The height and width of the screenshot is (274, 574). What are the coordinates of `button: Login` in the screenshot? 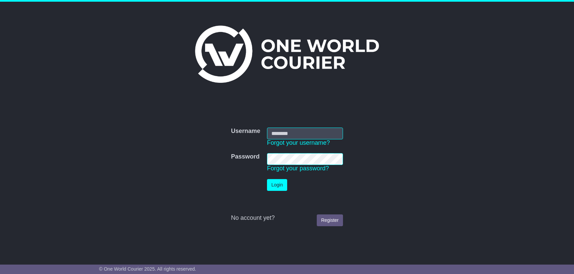 It's located at (277, 185).